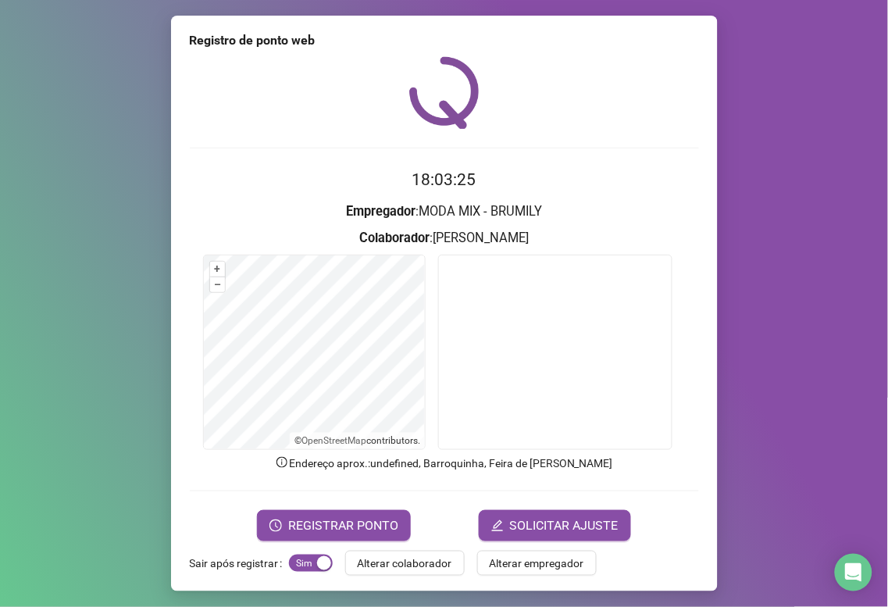  I want to click on span: edit, so click(498, 526).